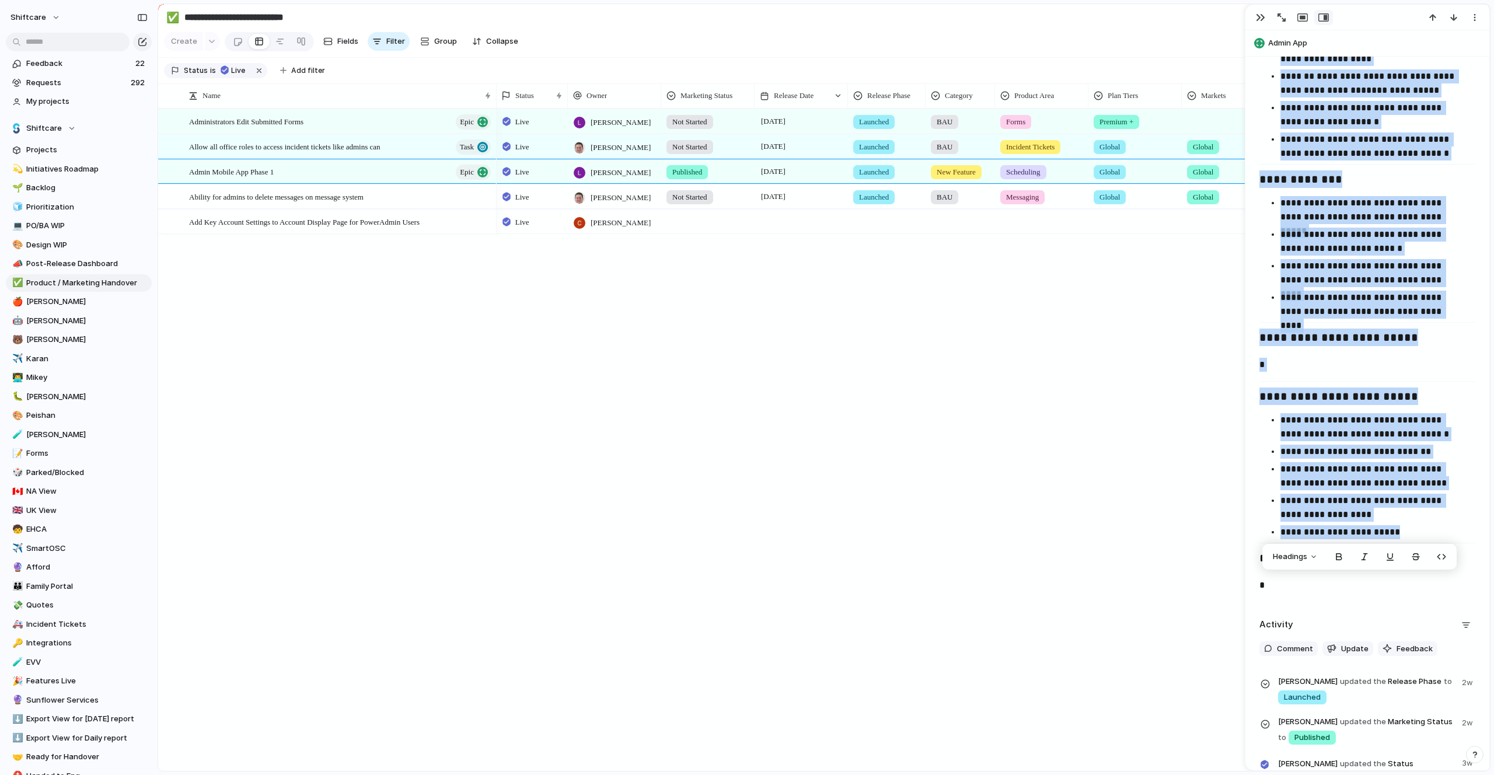  Describe the element at coordinates (141, 64) in the screenshot. I see `span: 22` at that location.